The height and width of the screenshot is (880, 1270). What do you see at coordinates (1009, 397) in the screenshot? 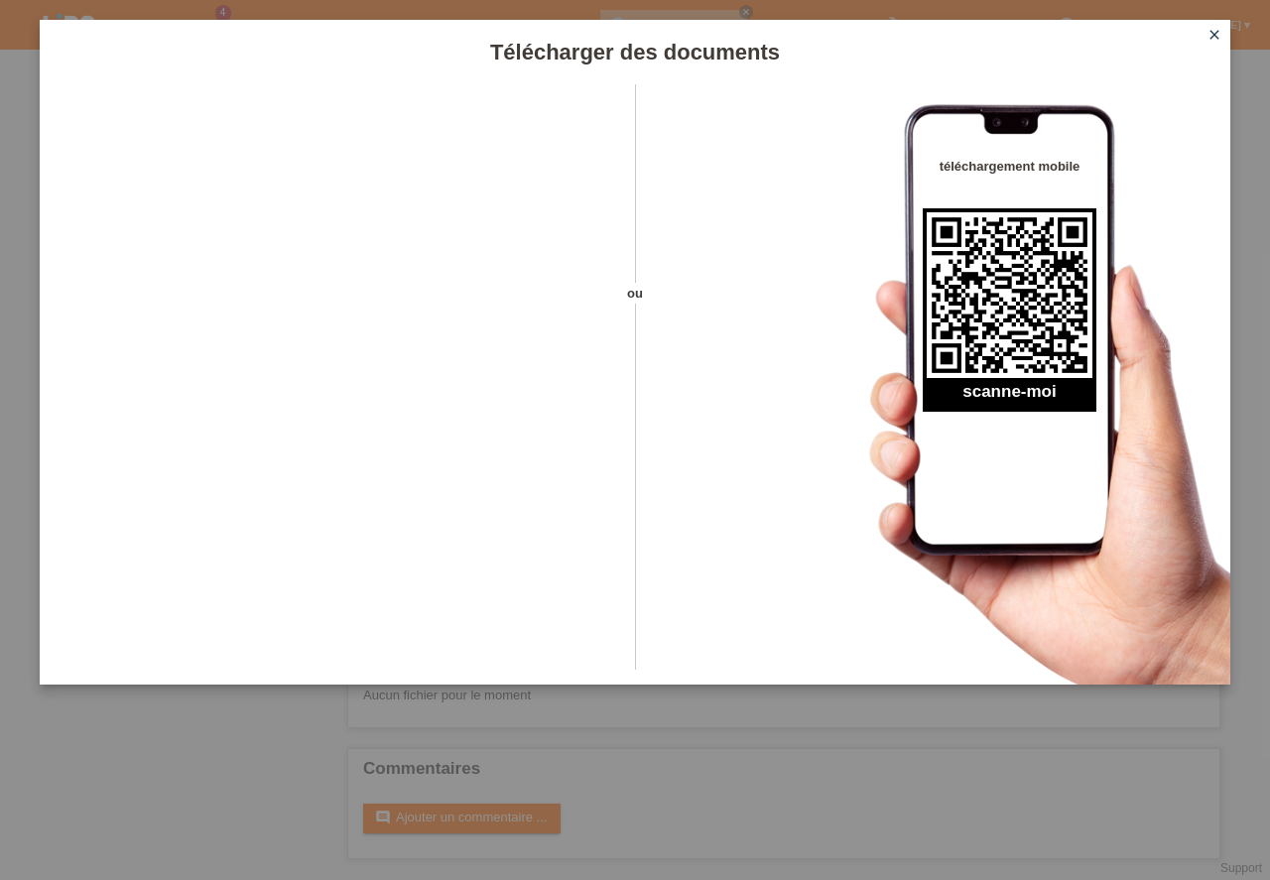
I see `h2: scanne-moi` at bounding box center [1009, 397].